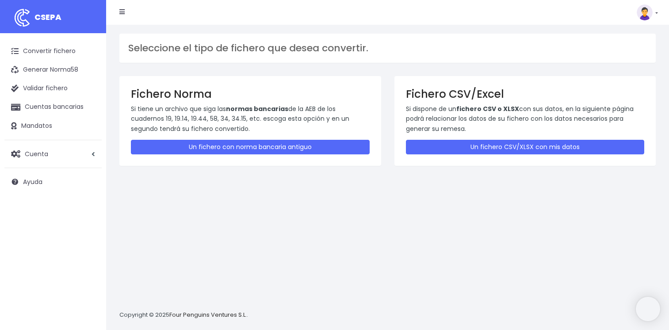 The width and height of the screenshot is (669, 330). What do you see at coordinates (36, 153) in the screenshot?
I see `span: Cuenta` at bounding box center [36, 153].